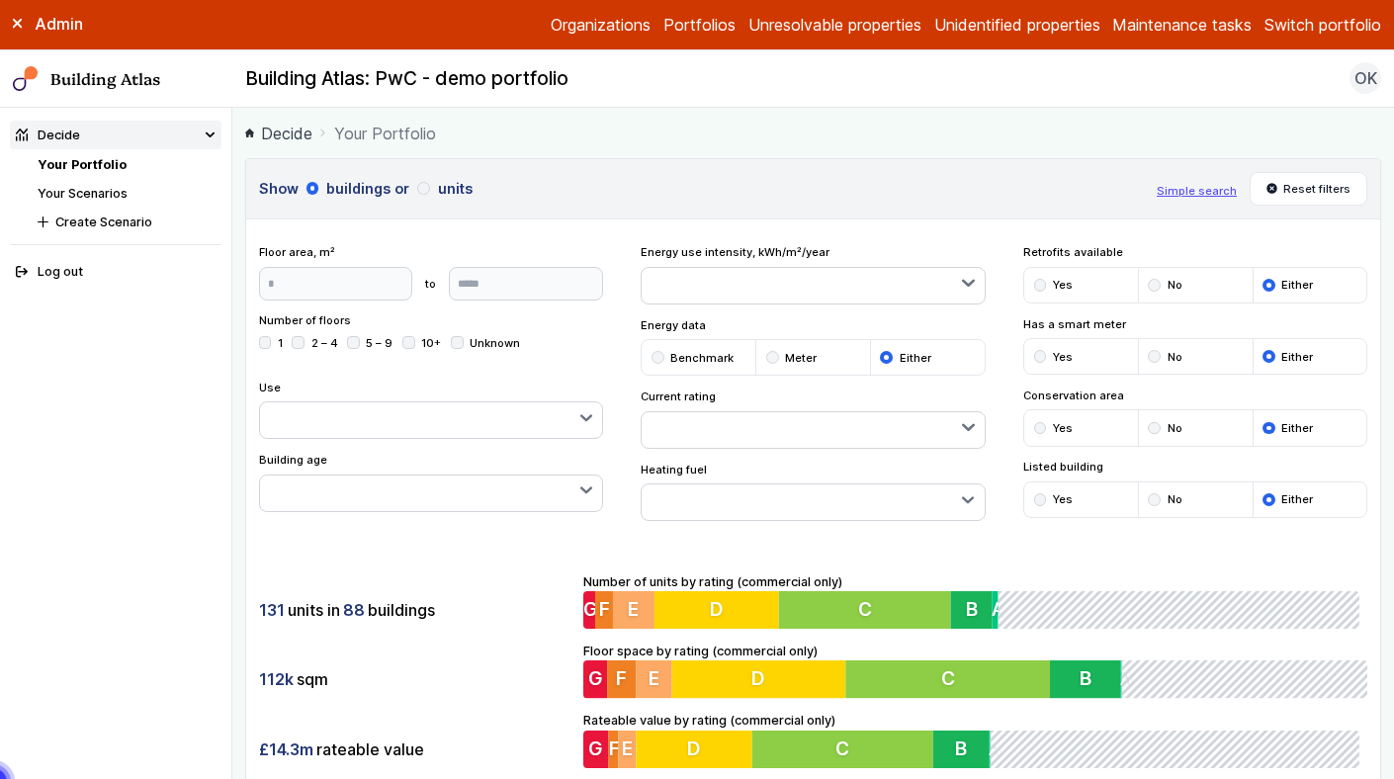 This screenshot has width=1394, height=779. I want to click on div: units in buildings, so click(415, 610).